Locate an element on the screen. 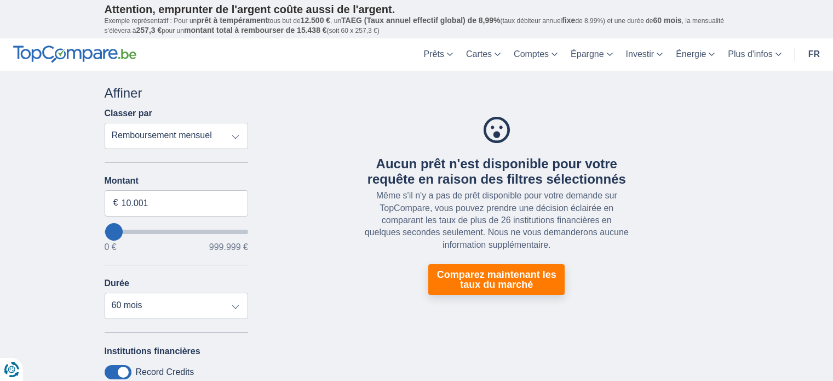  span: montant total à rembourser de 15.438 € is located at coordinates (255, 30).